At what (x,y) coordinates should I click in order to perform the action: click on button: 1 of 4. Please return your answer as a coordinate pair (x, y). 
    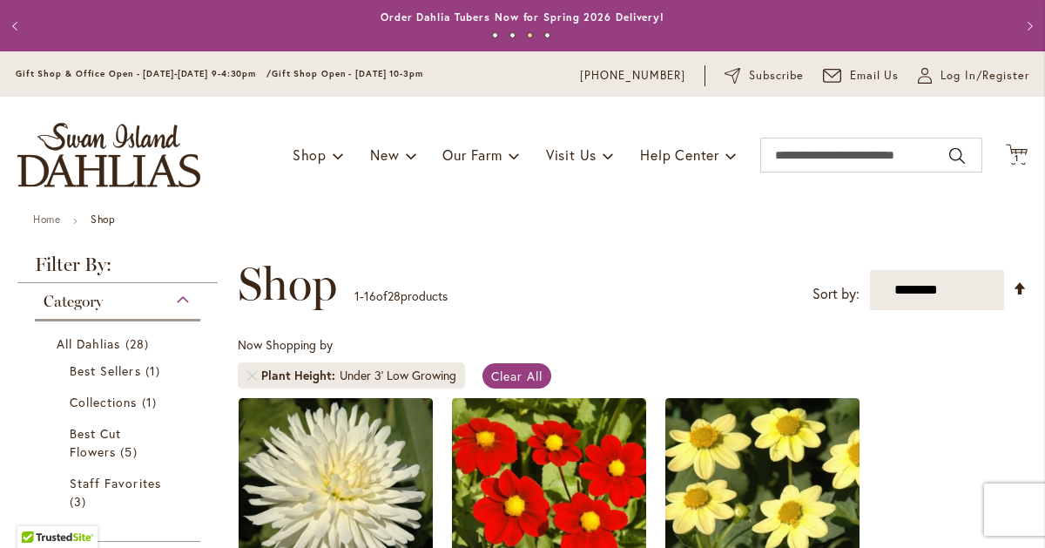
    Looking at the image, I should click on (495, 35).